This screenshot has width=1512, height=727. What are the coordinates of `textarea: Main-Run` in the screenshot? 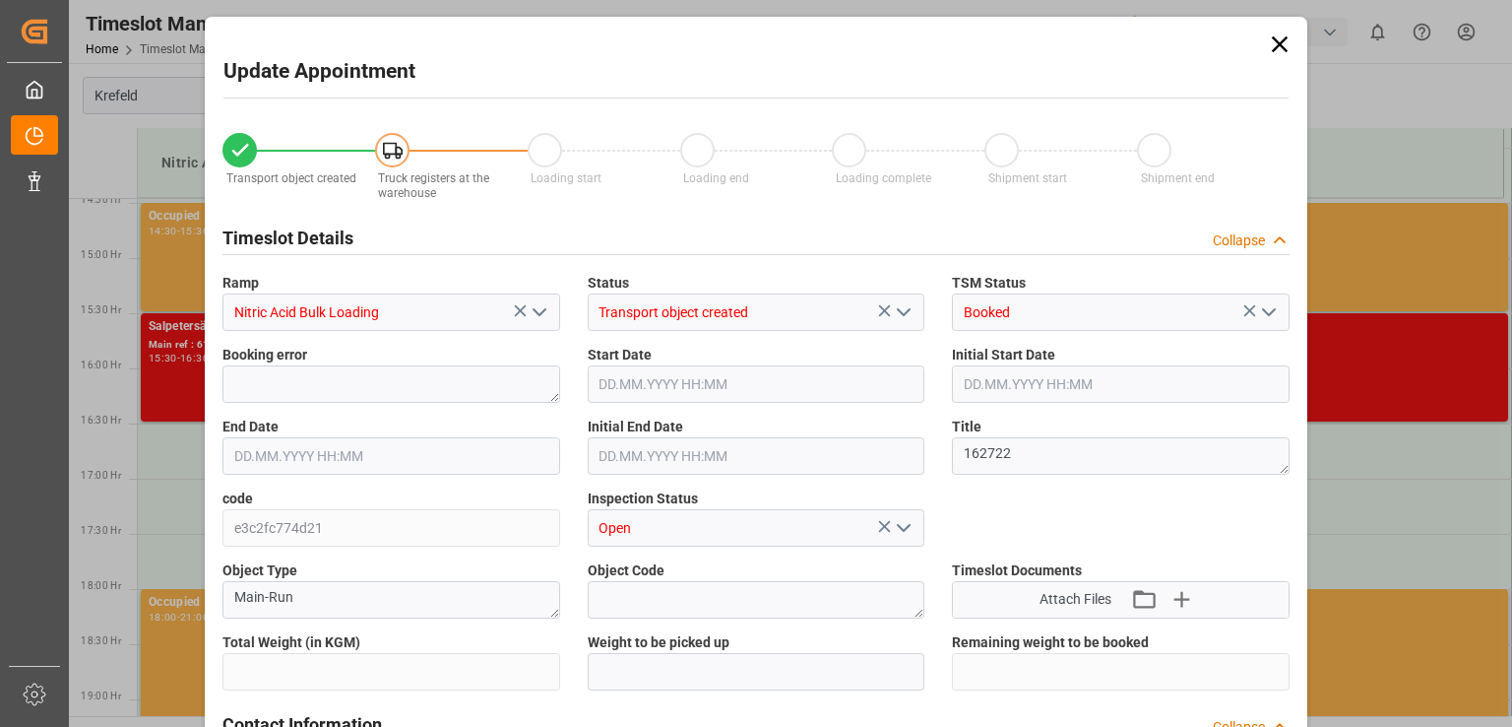 It's located at (391, 600).